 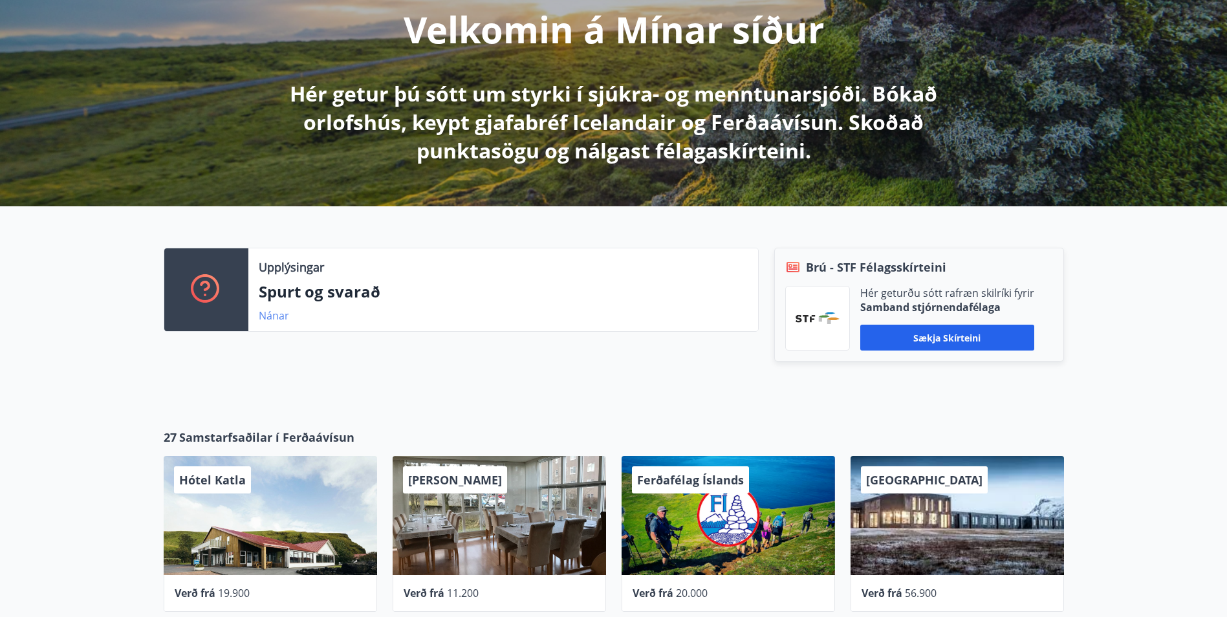 I want to click on span: 27, so click(x=170, y=437).